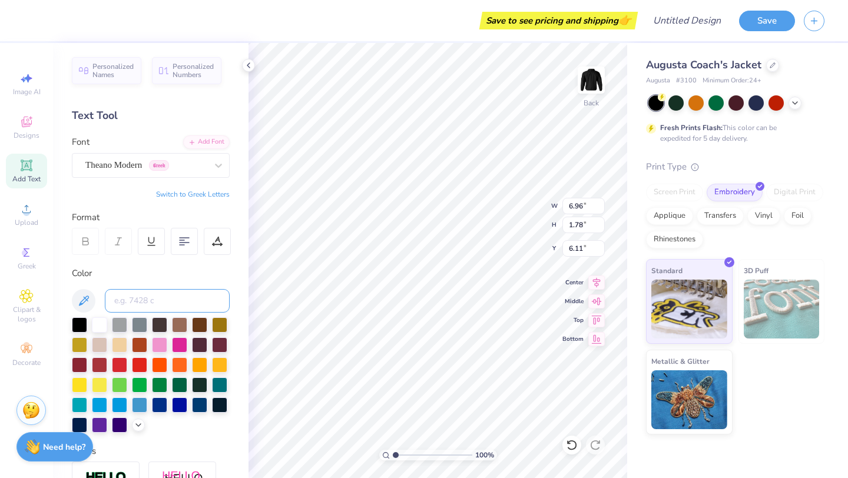 This screenshot has width=848, height=478. What do you see at coordinates (26, 92) in the screenshot?
I see `span: Image AI` at bounding box center [26, 92].